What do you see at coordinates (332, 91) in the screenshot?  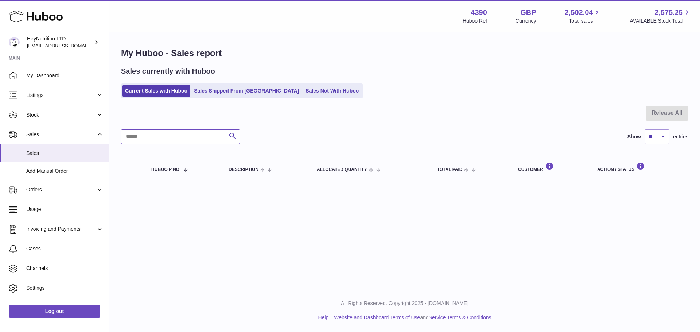 I see `a: Sales Not With Huboo` at bounding box center [332, 91].